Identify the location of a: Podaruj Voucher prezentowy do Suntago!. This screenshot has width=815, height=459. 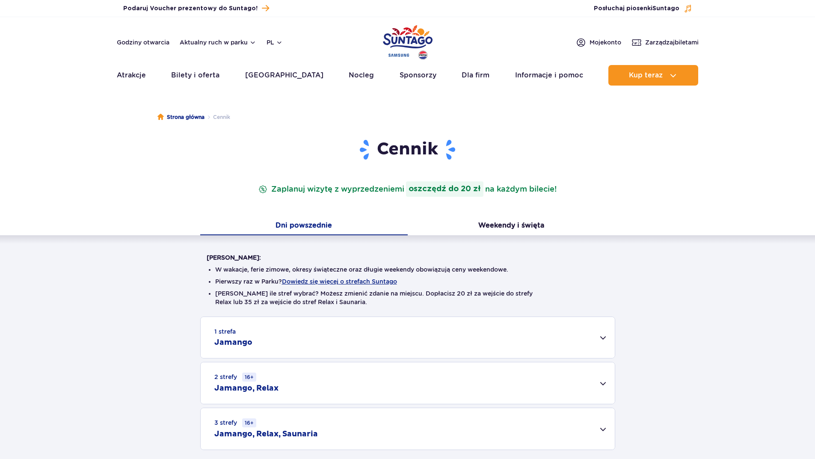
(196, 8).